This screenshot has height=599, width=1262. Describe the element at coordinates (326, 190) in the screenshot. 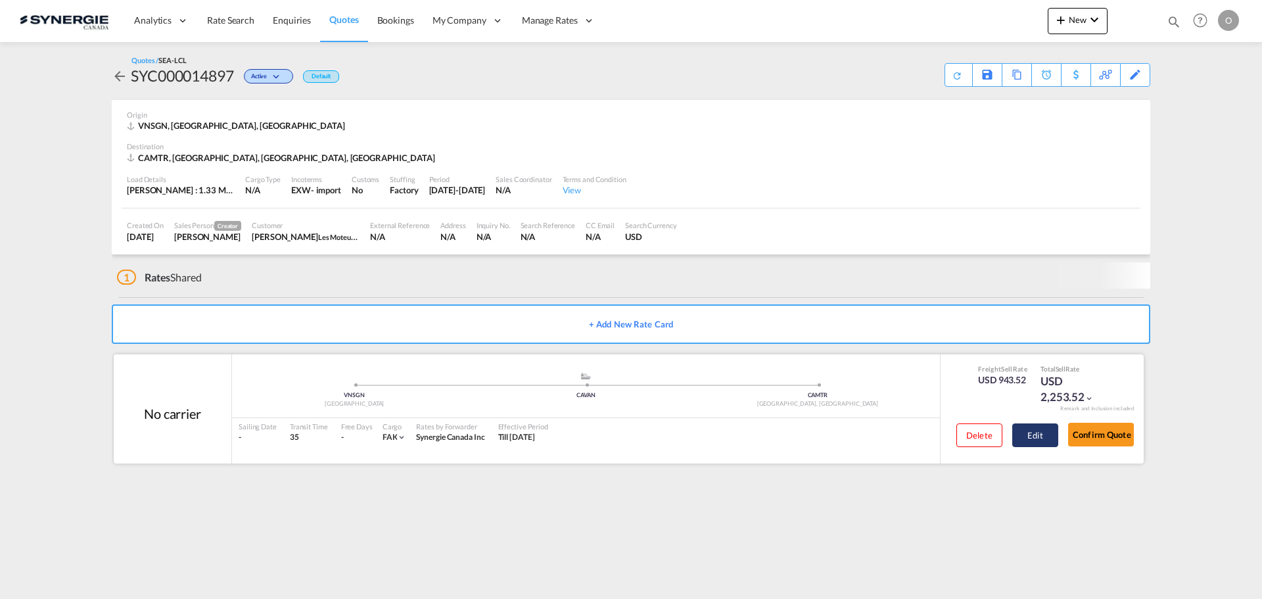

I see `div: - import` at that location.